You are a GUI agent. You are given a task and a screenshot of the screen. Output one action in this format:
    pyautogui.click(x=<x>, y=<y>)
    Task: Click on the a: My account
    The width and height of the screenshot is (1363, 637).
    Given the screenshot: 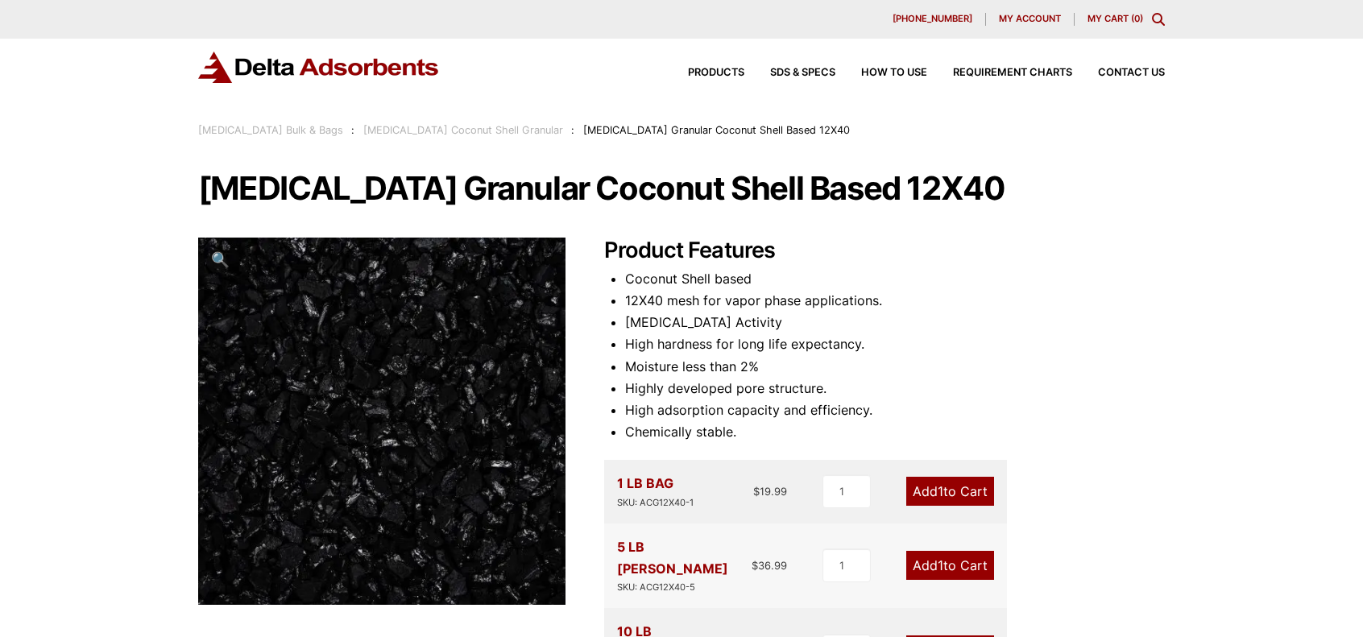 What is the action you would take?
    pyautogui.click(x=1031, y=19)
    